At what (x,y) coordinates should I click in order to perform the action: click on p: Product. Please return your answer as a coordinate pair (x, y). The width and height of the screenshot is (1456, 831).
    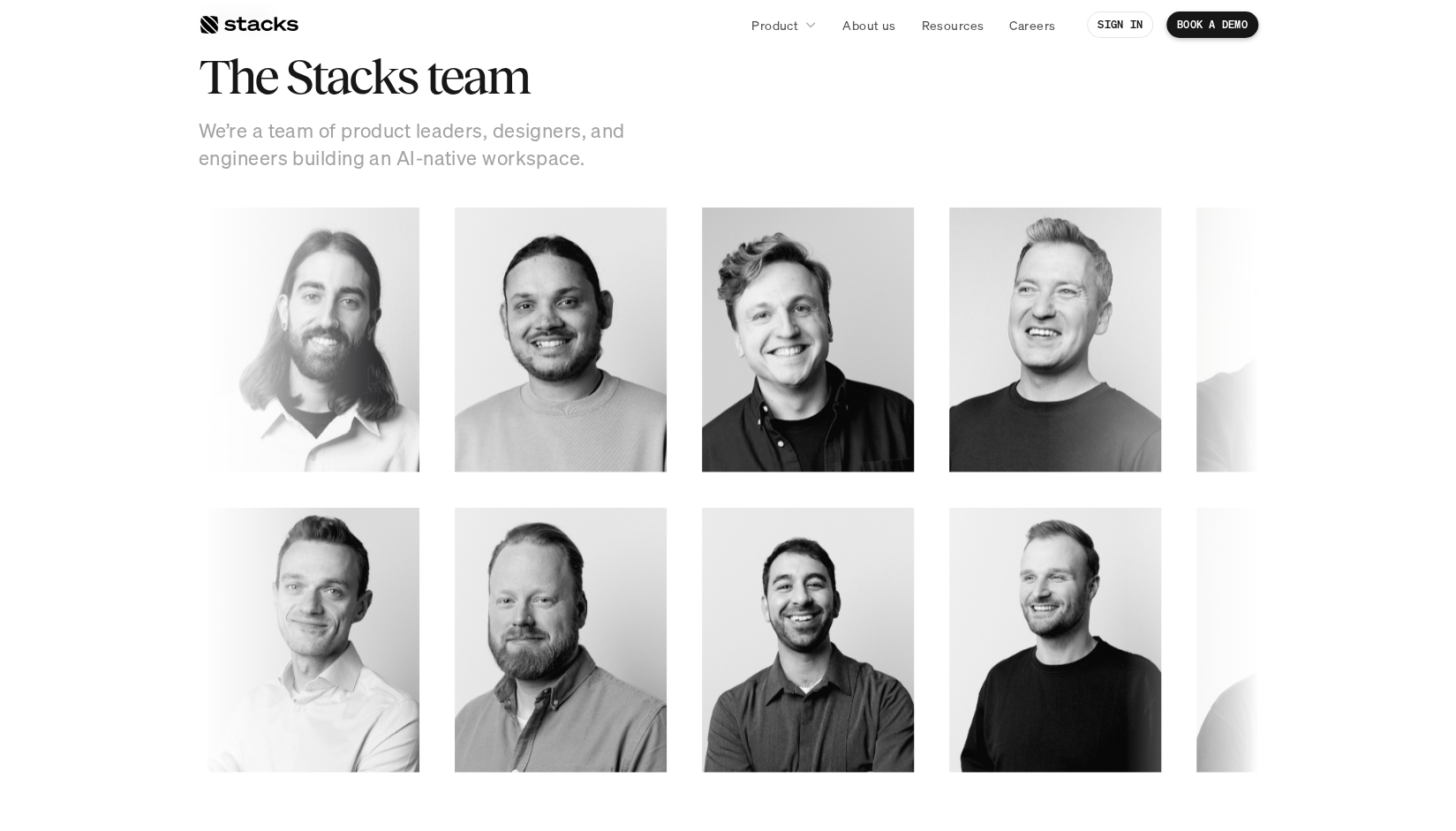
    Looking at the image, I should click on (774, 25).